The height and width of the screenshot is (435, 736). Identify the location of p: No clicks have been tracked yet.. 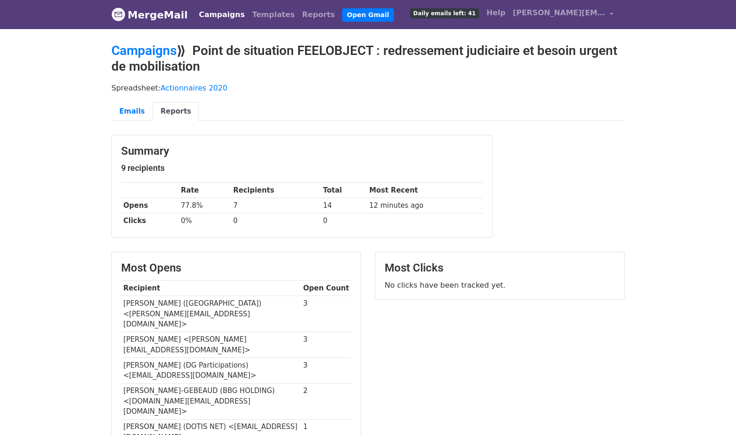
(499, 285).